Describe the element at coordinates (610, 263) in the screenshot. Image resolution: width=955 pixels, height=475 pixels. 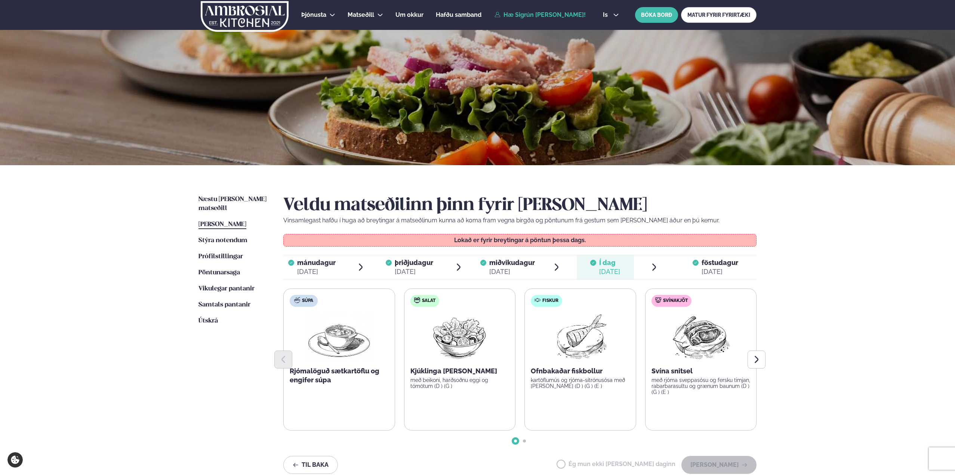
I see `span: Í dag` at that location.